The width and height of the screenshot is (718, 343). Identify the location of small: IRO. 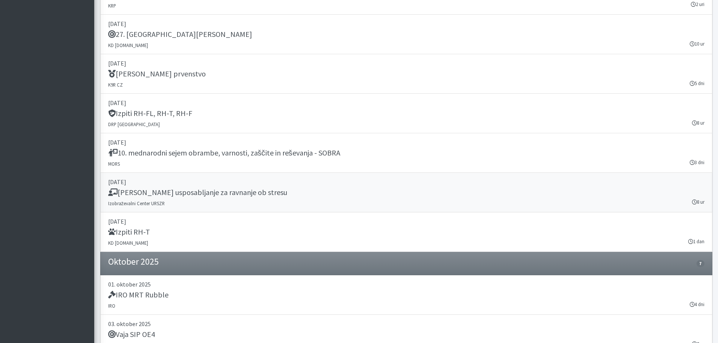
(112, 306).